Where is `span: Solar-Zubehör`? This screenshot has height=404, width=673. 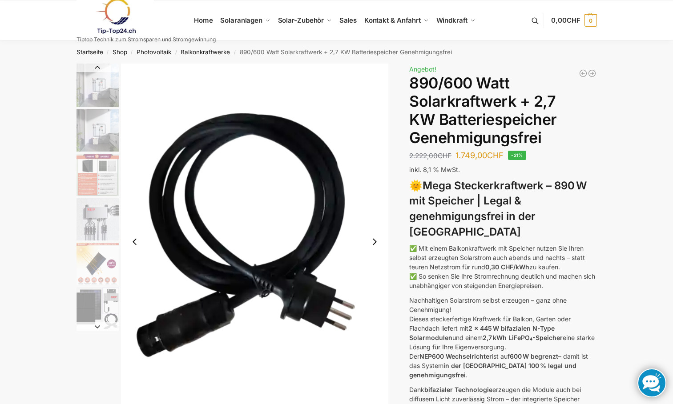 span: Solar-Zubehör is located at coordinates (301, 20).